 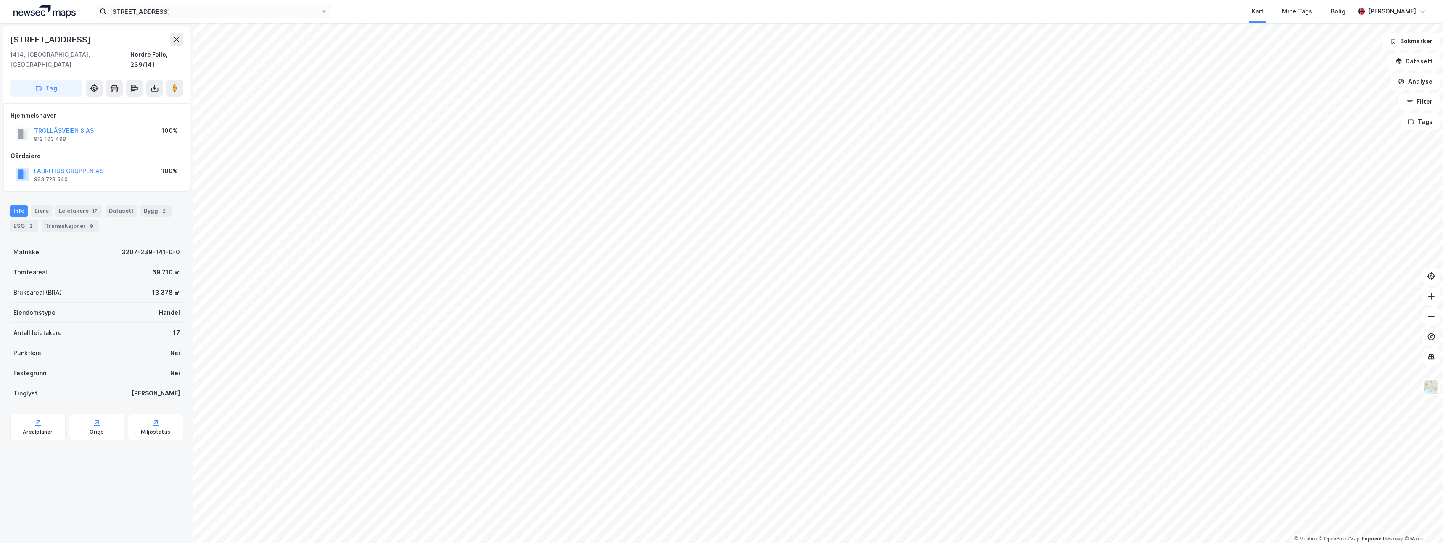 I want to click on div: Leietakere, so click(x=79, y=211).